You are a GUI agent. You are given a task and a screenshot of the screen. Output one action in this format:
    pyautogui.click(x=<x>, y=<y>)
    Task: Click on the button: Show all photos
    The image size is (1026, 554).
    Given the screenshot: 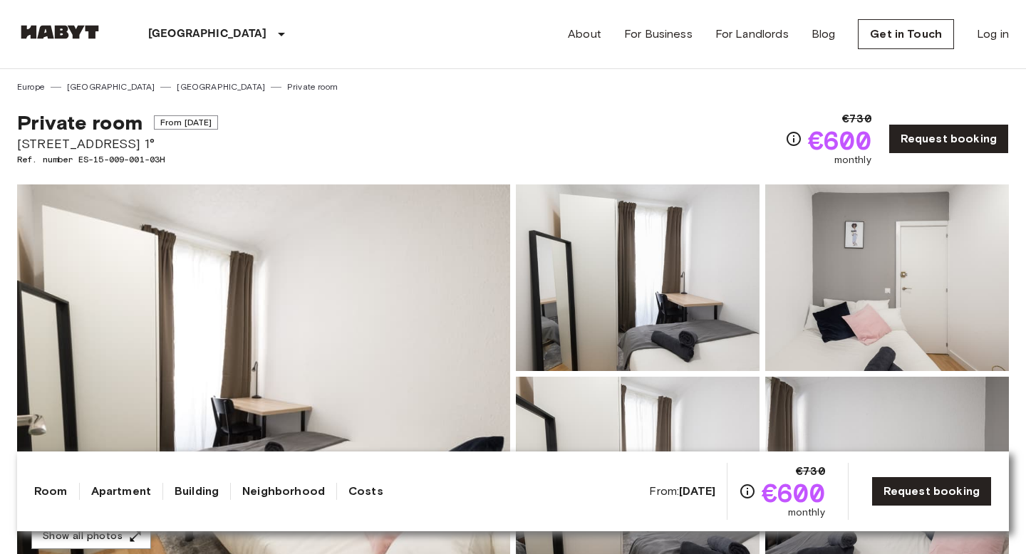 What is the action you would take?
    pyautogui.click(x=91, y=536)
    